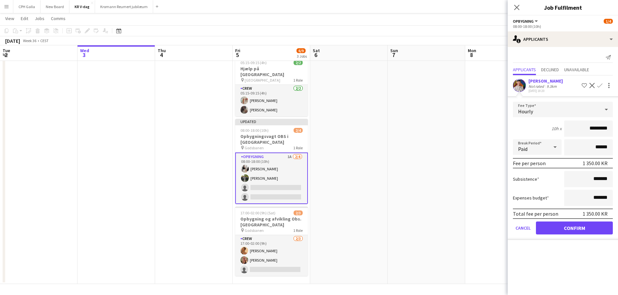 The height and width of the screenshot is (295, 618). I want to click on span: Week 36, so click(30, 41).